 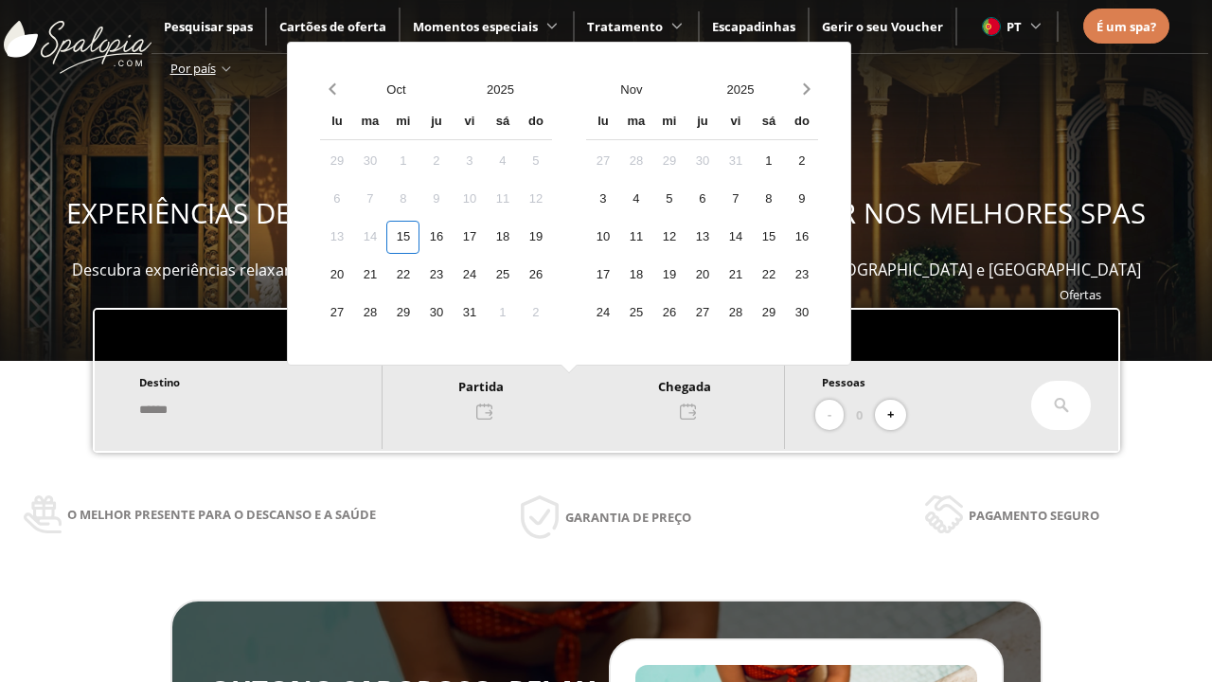 What do you see at coordinates (844, 382) in the screenshot?
I see `span: Pessoas` at bounding box center [844, 382].